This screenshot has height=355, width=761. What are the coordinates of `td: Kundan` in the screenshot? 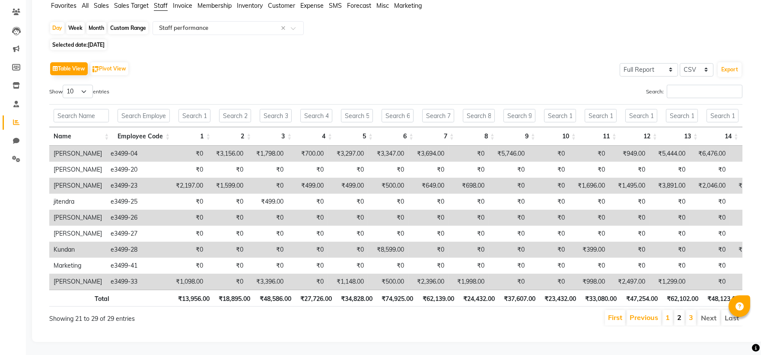 It's located at (78, 249).